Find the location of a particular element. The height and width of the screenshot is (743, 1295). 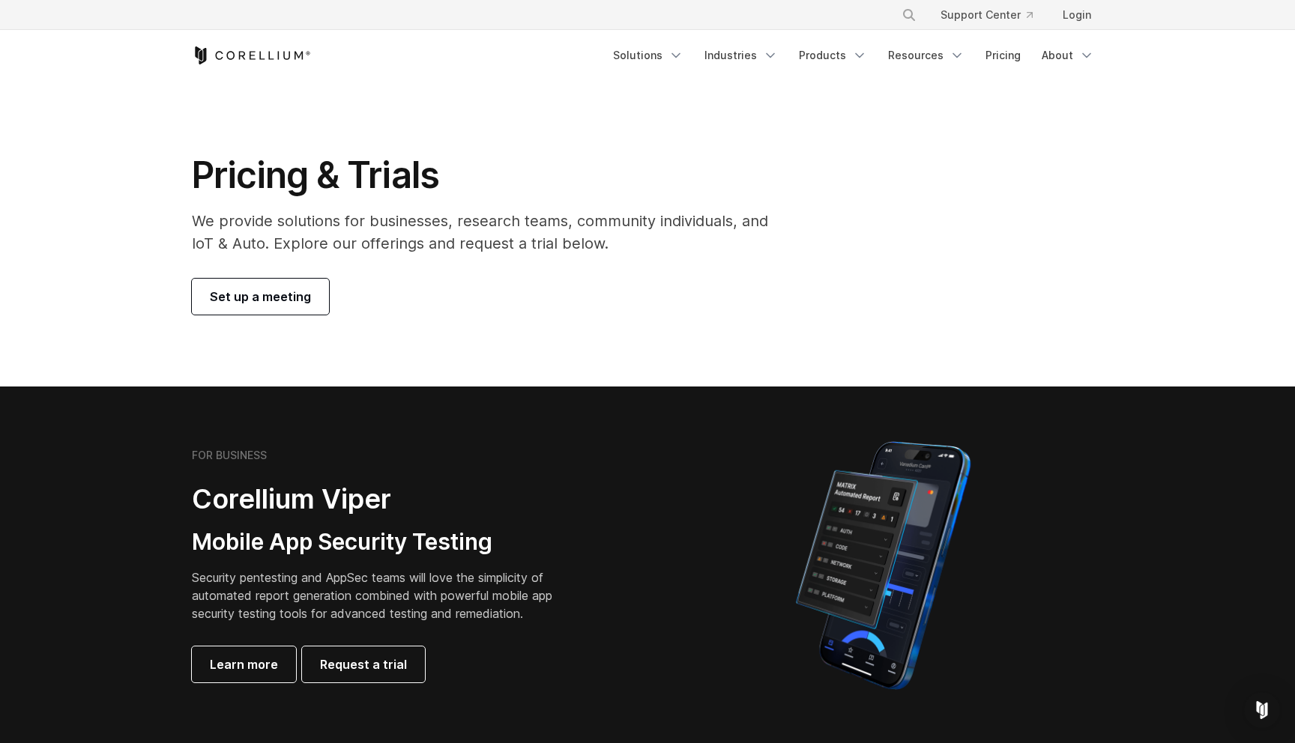

a: Support Center is located at coordinates (986, 15).